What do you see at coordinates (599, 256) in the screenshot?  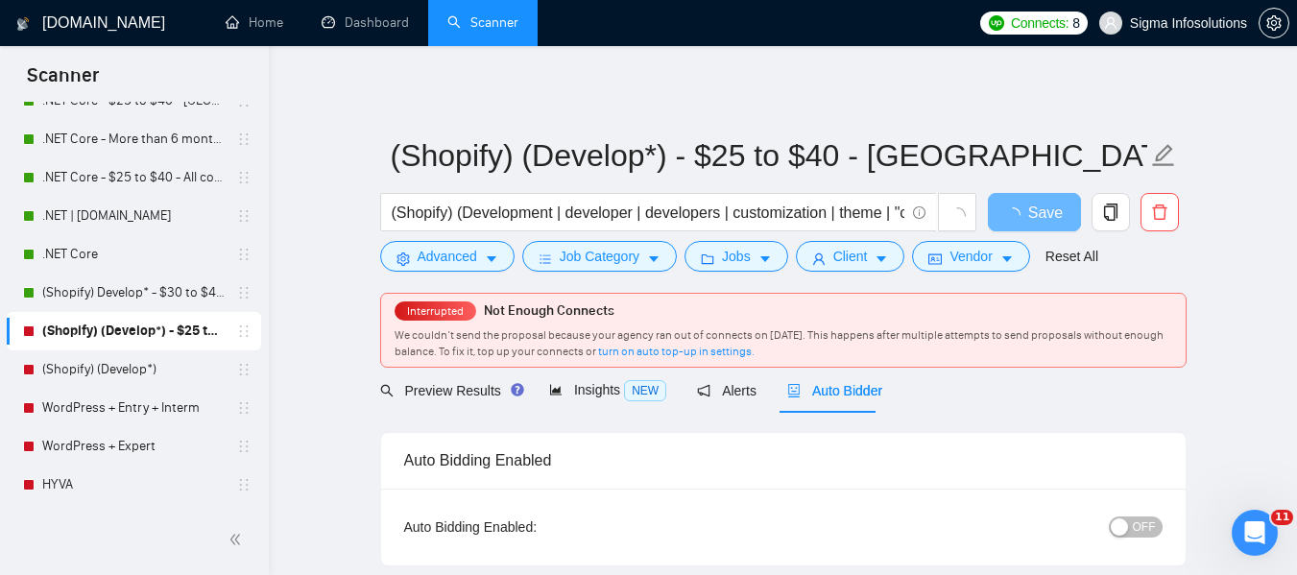 I see `button: barsJob Categorycaret-down` at bounding box center [599, 256].